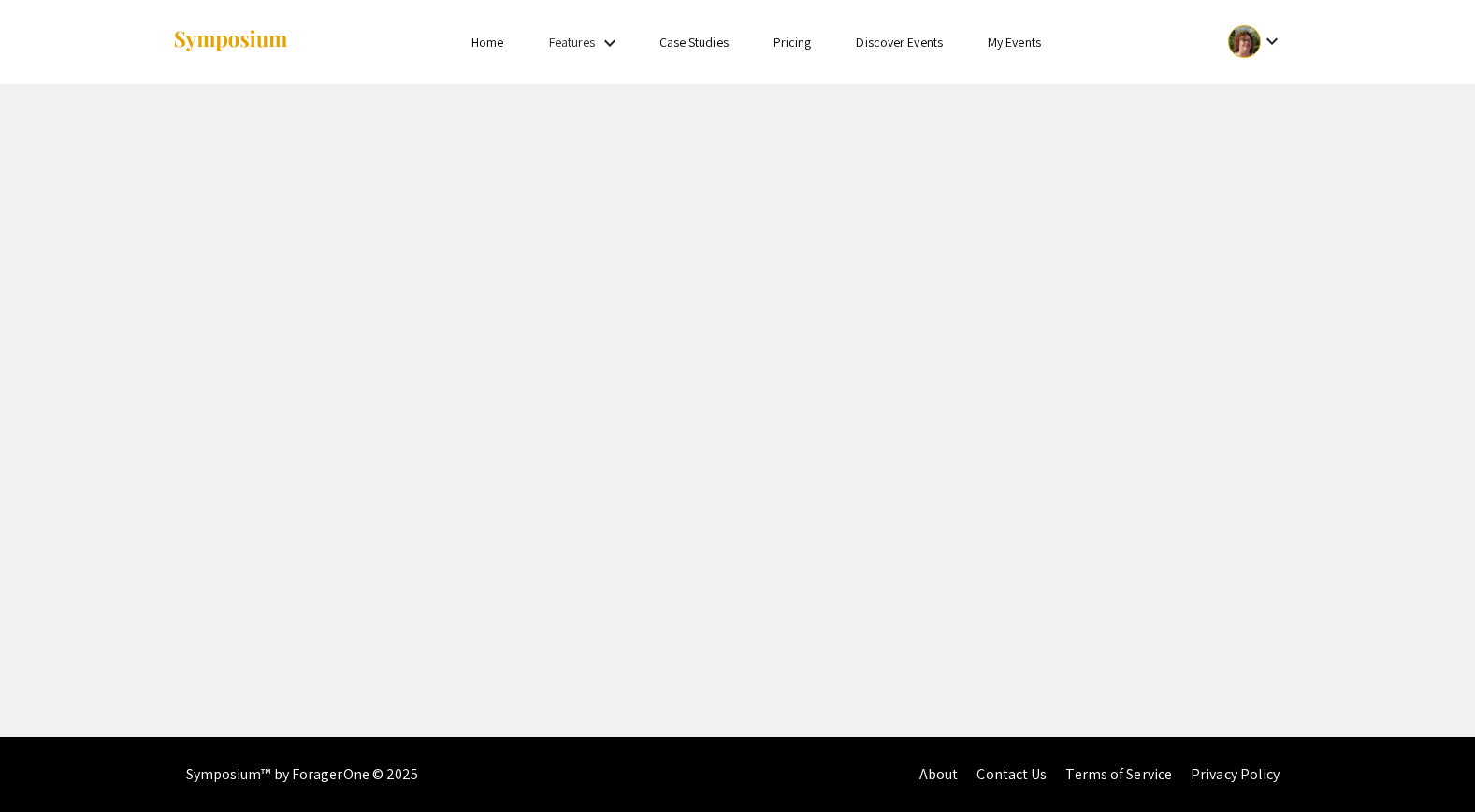  Describe the element at coordinates (1011, 773) in the screenshot. I see `a: Contact Us` at that location.